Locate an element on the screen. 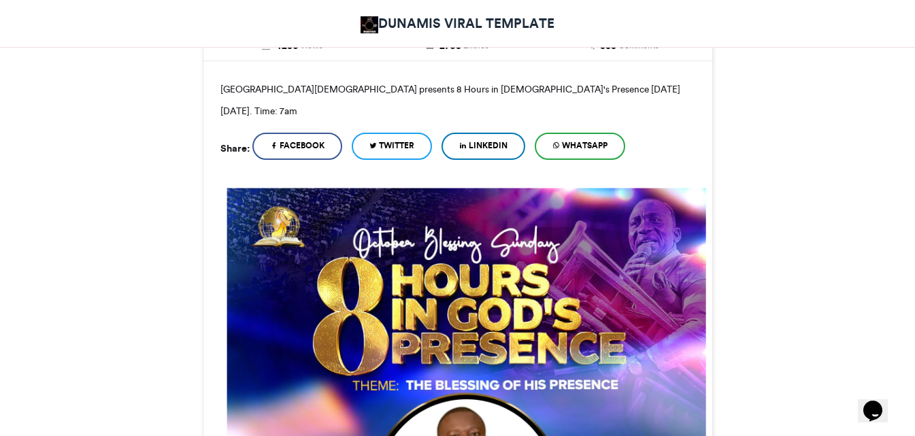  h5: Share: is located at coordinates (235, 148).